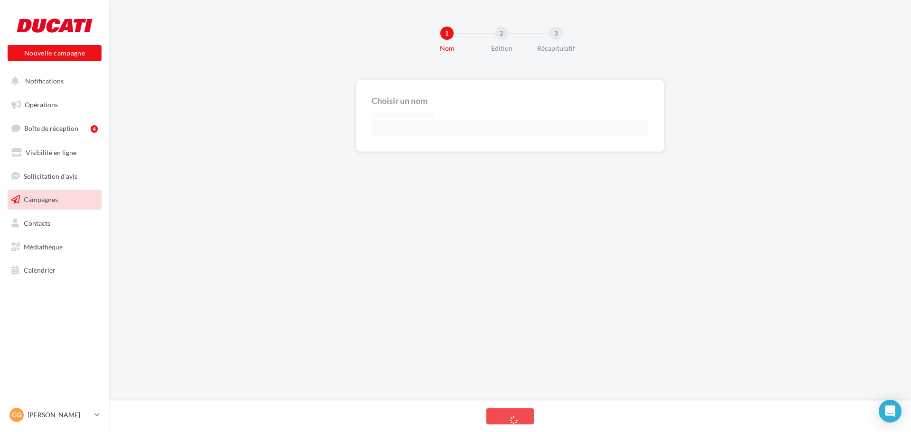  I want to click on span: Opérations, so click(41, 104).